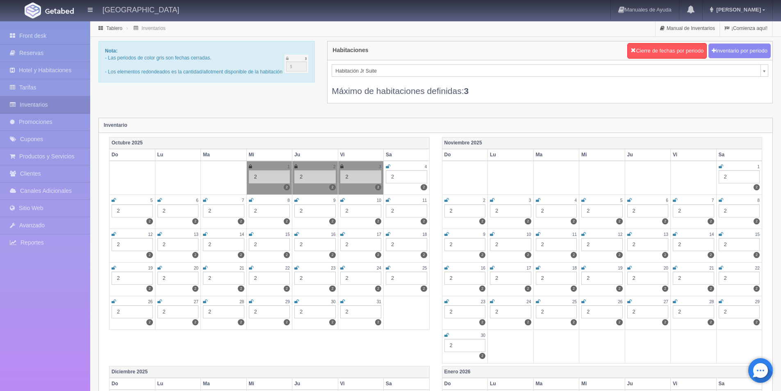 The width and height of the screenshot is (781, 391). What do you see at coordinates (546, 71) in the screenshot?
I see `span: Habitación Jr Suite` at bounding box center [546, 71].